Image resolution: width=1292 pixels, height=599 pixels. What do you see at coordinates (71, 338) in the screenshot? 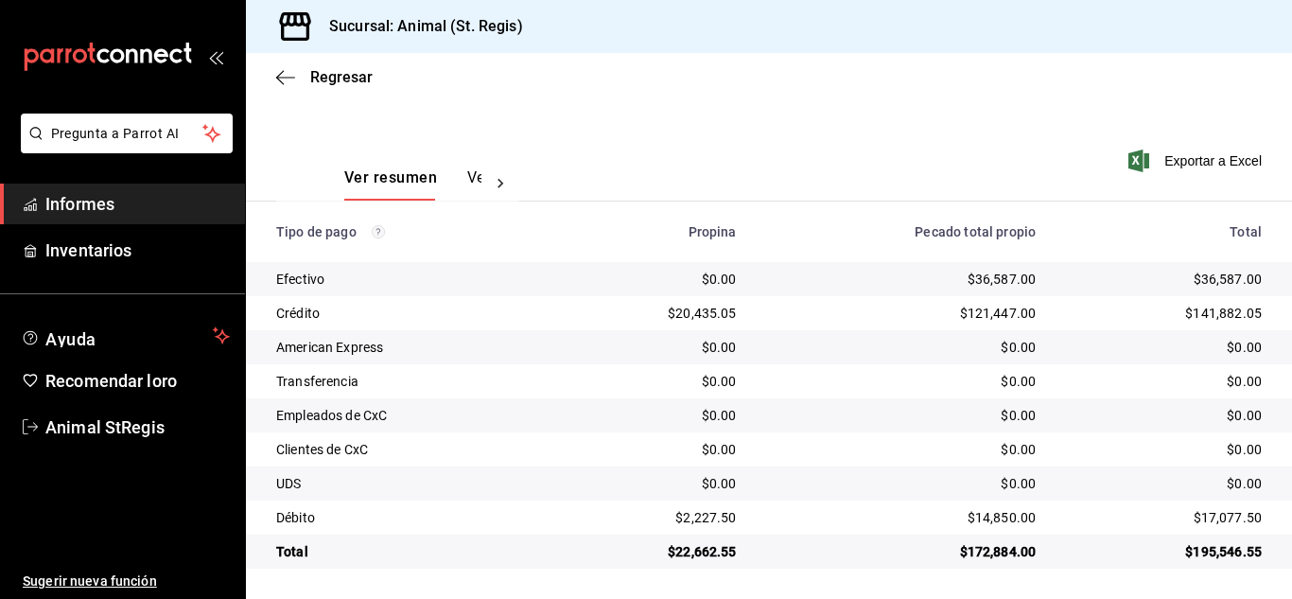
I see `font: Ayuda` at bounding box center [71, 338].